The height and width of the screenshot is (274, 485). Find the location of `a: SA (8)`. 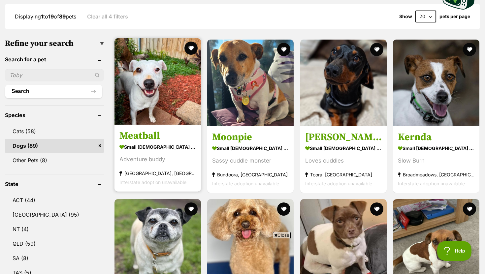

a: SA (8) is located at coordinates (54, 258).